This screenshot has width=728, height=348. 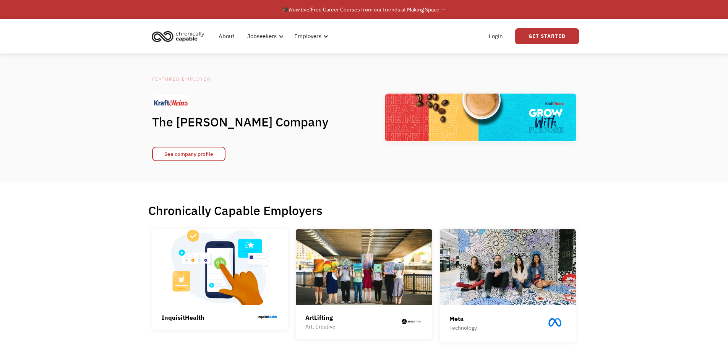 What do you see at coordinates (183, 317) in the screenshot?
I see `div: InquisitHealth` at bounding box center [183, 317].